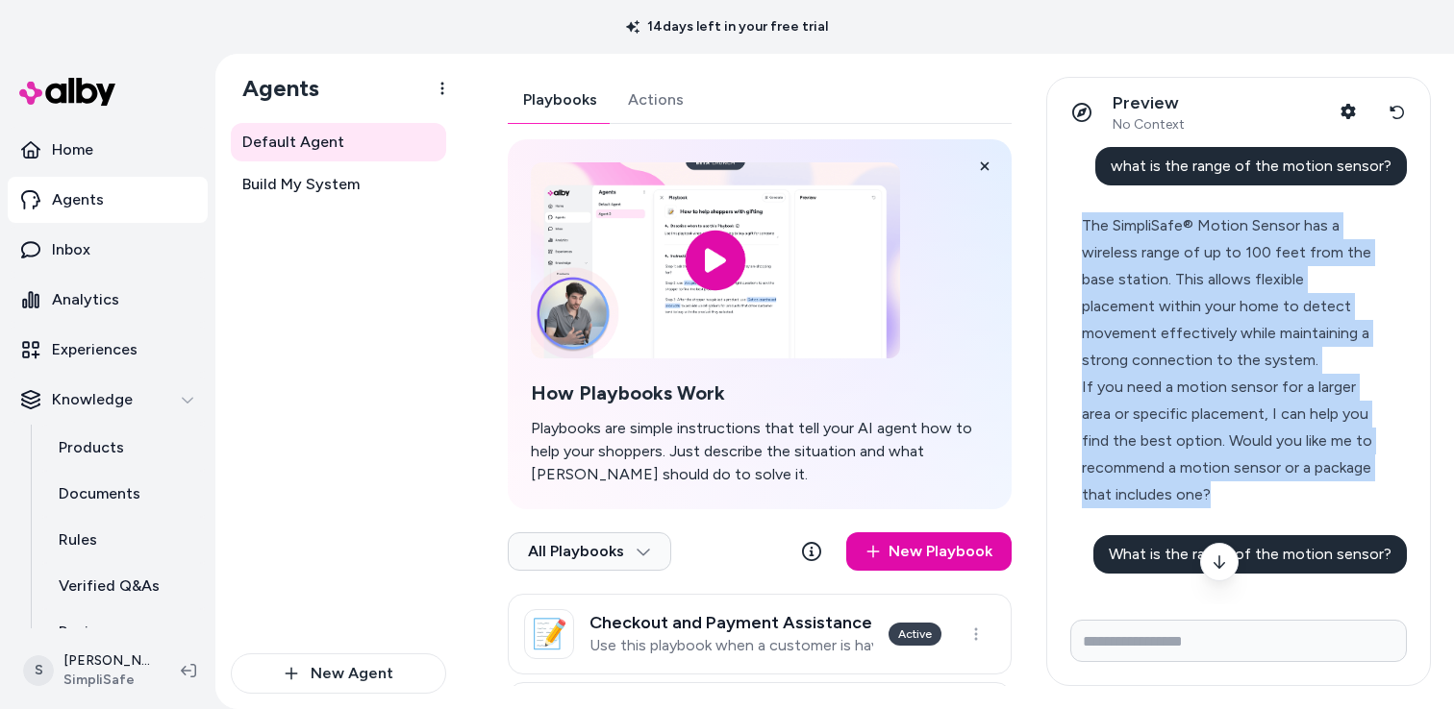  Describe the element at coordinates (87, 633) in the screenshot. I see `p: Reviews` at that location.